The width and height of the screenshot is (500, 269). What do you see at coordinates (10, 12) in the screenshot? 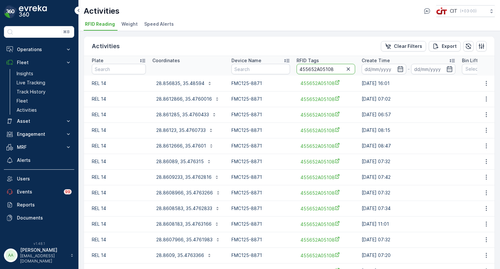
I see `img: logo` at bounding box center [10, 12].